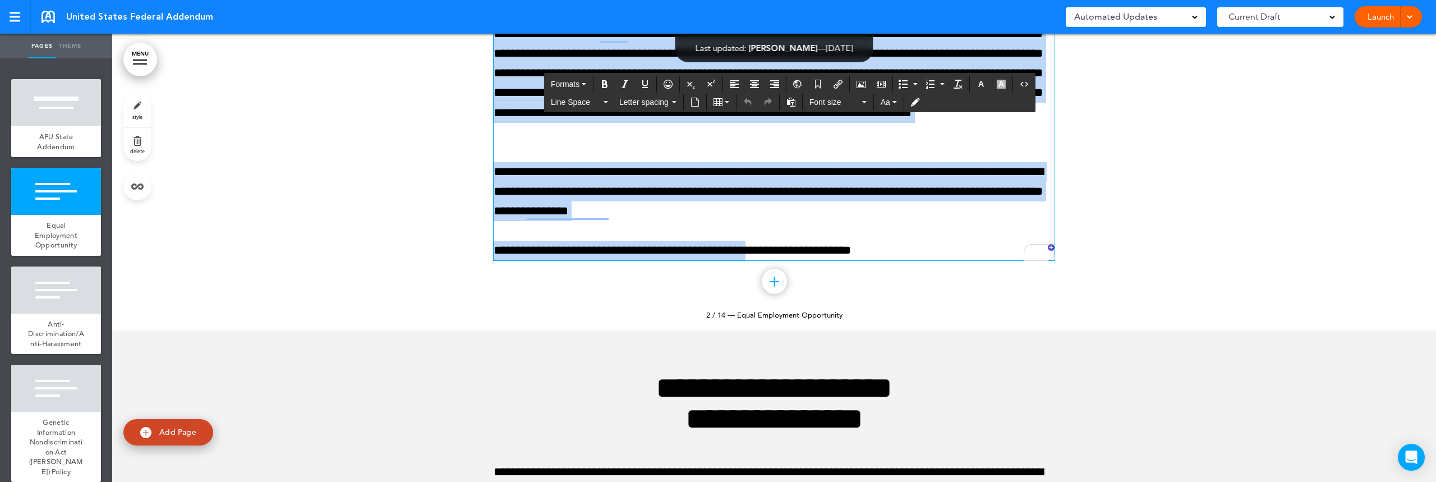 The width and height of the screenshot is (1436, 482). I want to click on div: Insert/Edit global anchor link, so click(798, 84).